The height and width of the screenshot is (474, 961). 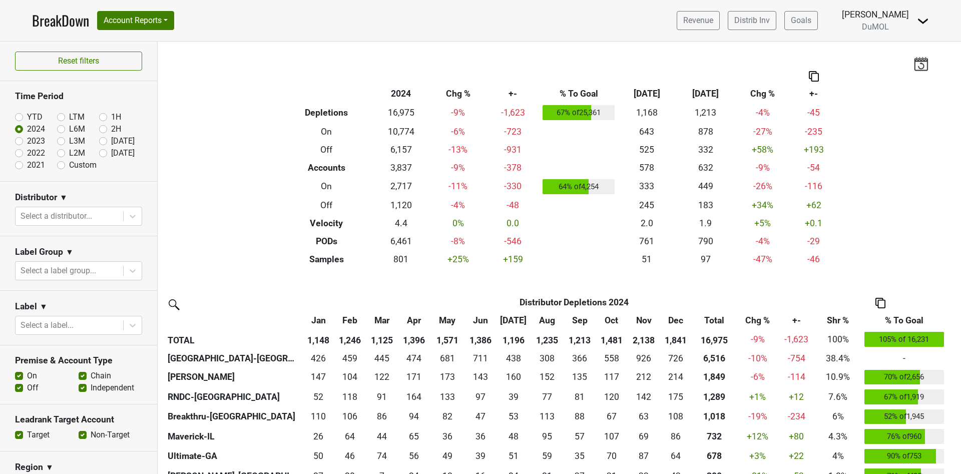 I want to click on th: Samples, so click(x=327, y=259).